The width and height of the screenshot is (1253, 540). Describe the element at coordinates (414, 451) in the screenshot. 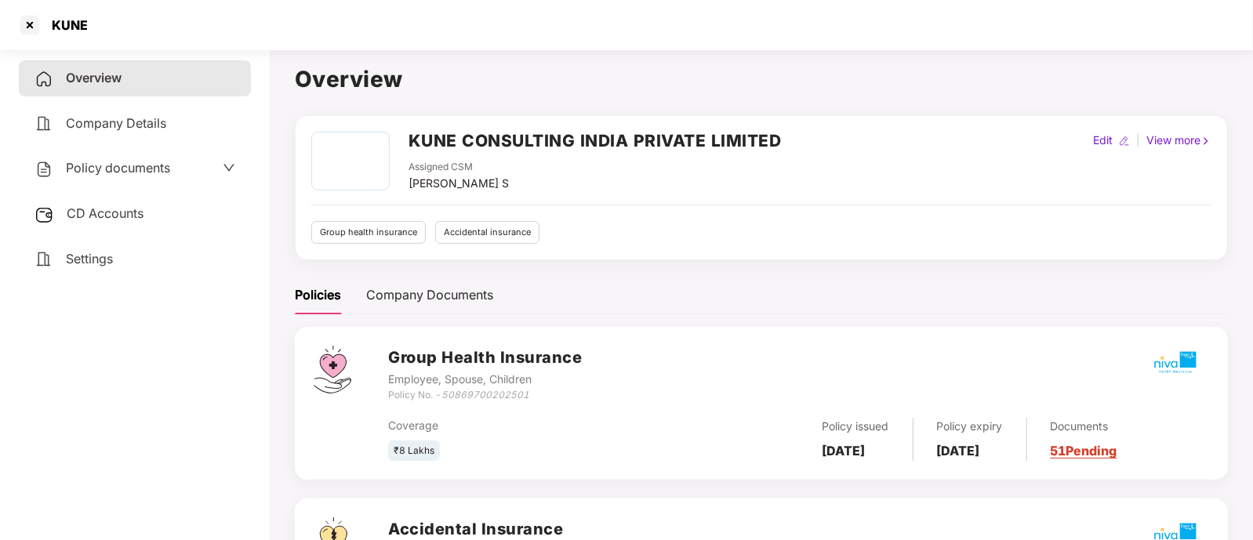

I see `div: ₹8 Lakhs` at that location.